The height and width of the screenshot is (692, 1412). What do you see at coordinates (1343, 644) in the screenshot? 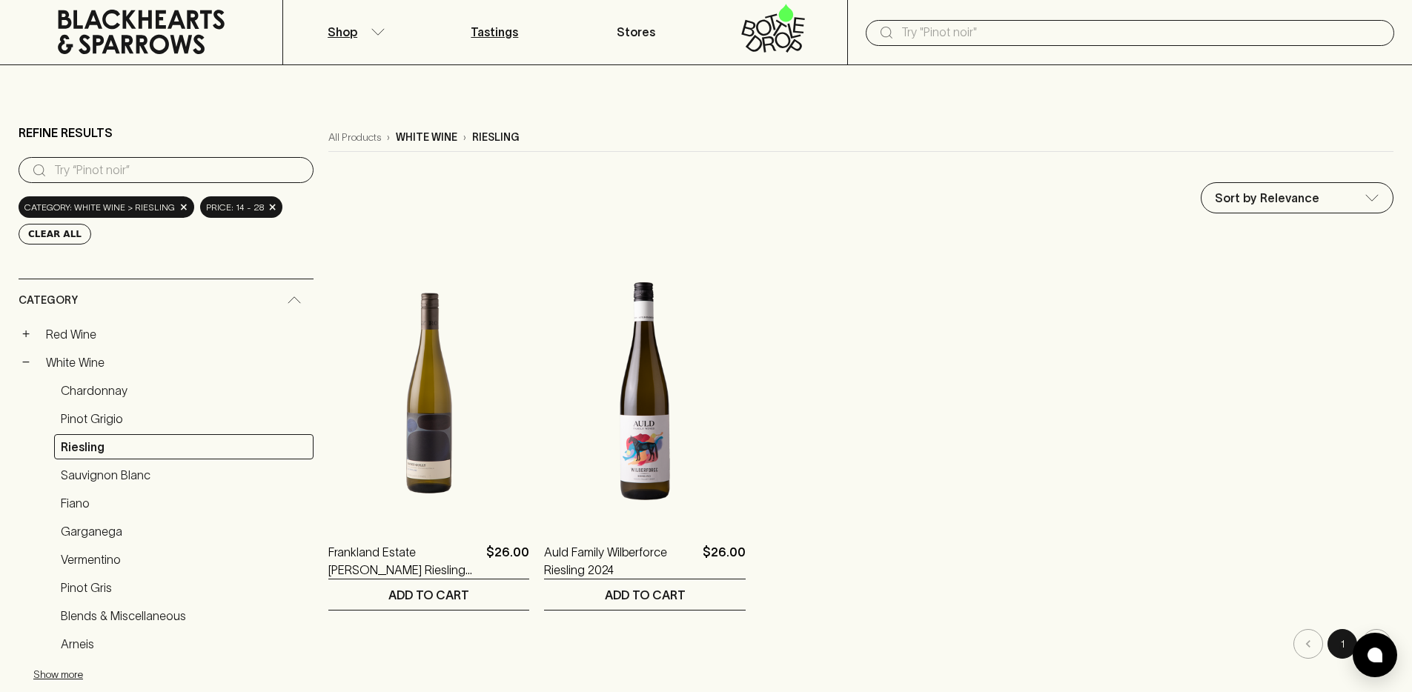
I see `button: page 1` at bounding box center [1343, 644].